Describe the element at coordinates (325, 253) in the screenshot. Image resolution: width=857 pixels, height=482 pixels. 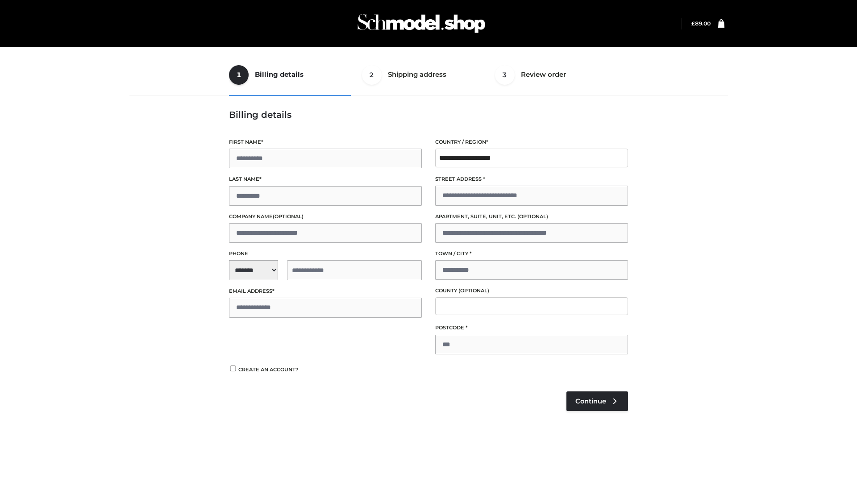
I see `label: Phone` at that location.